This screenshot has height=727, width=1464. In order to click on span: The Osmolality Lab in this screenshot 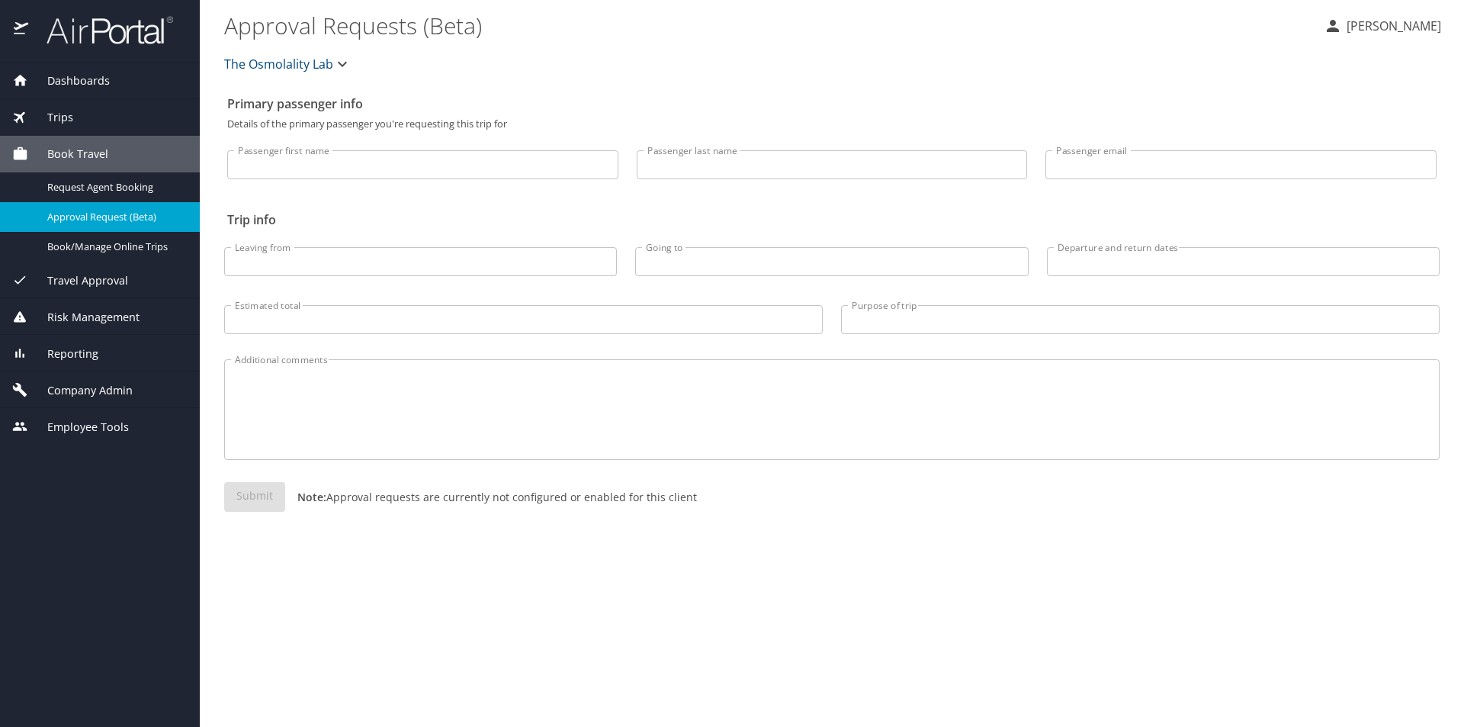, I will do `click(278, 64)`.